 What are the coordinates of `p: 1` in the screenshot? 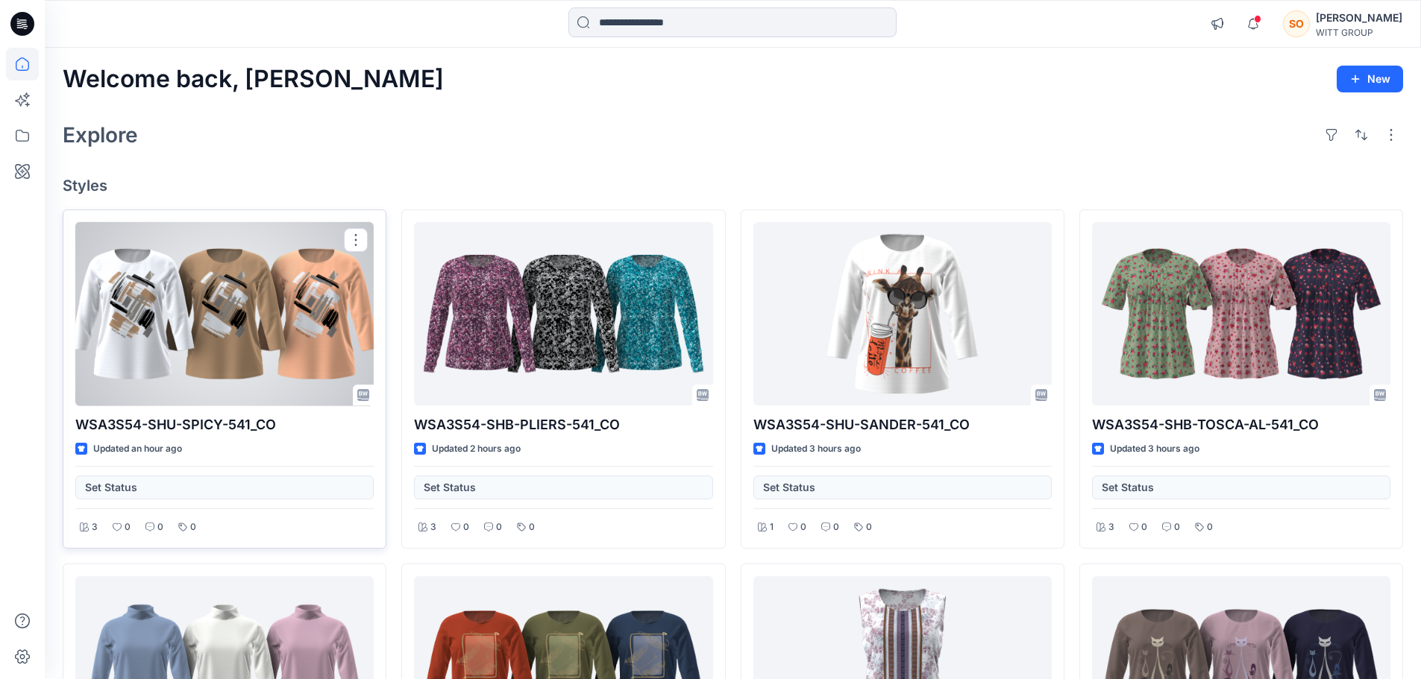 It's located at (771, 527).